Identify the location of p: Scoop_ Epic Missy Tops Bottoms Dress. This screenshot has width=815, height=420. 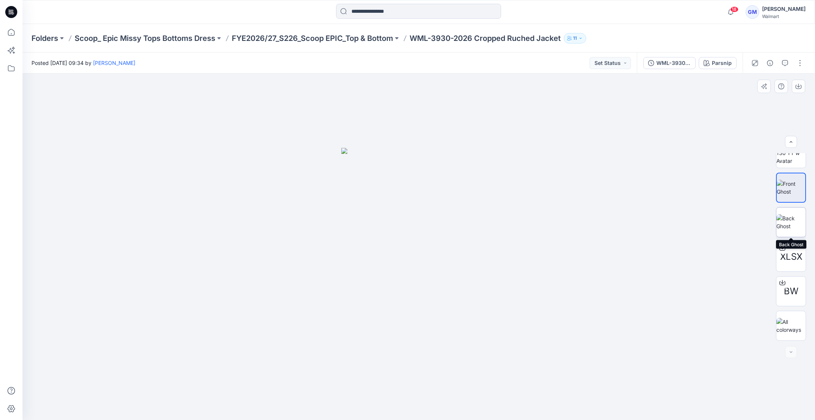
(145, 38).